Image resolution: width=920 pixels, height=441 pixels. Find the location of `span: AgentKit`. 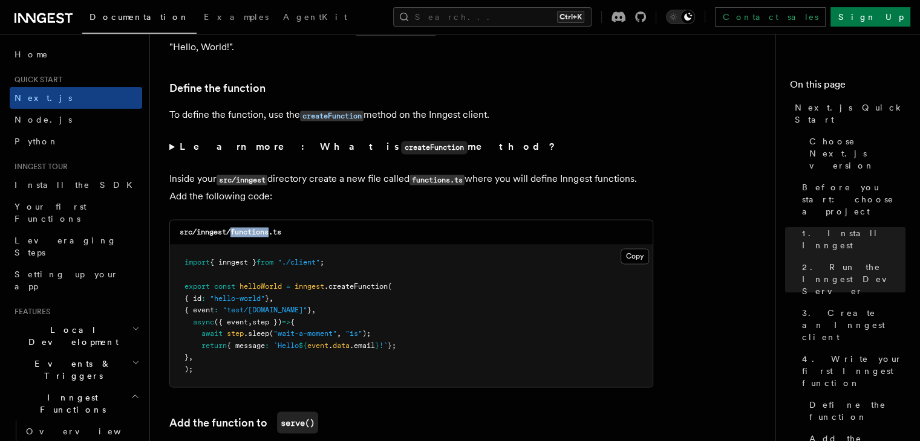

span: AgentKit is located at coordinates (315, 17).